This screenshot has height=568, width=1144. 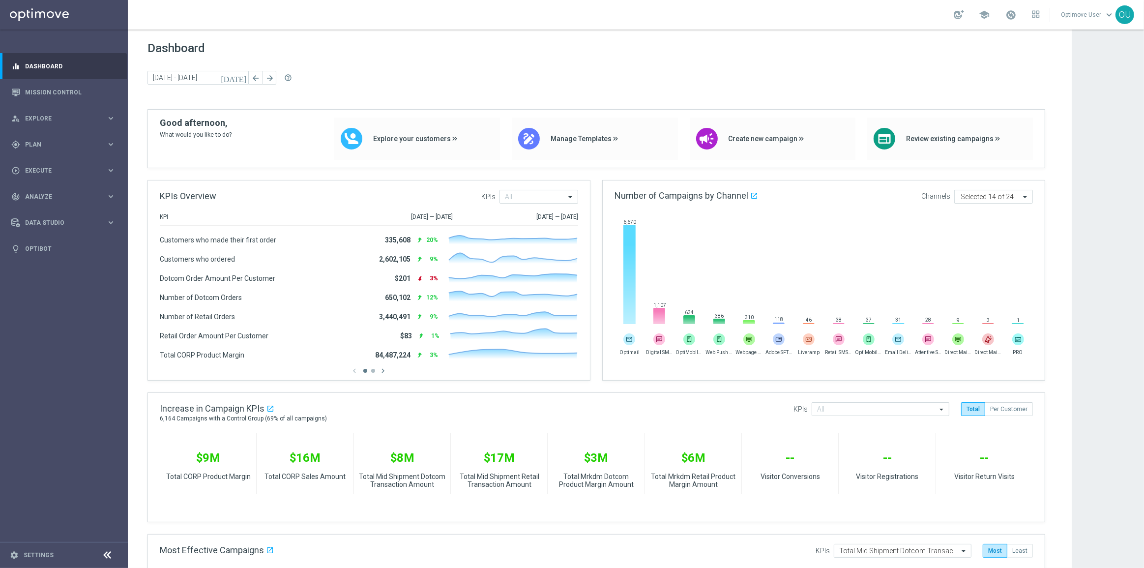 I want to click on span: Plan, so click(x=65, y=145).